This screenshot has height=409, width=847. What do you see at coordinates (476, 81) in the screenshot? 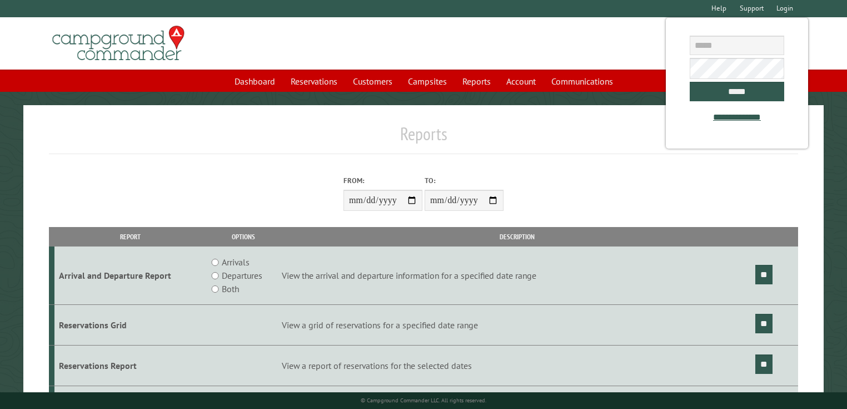
I see `a: Reports` at bounding box center [476, 81].